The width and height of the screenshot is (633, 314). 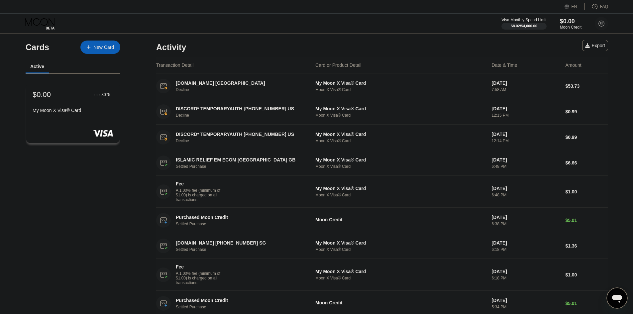 I want to click on div: Active, so click(x=37, y=66).